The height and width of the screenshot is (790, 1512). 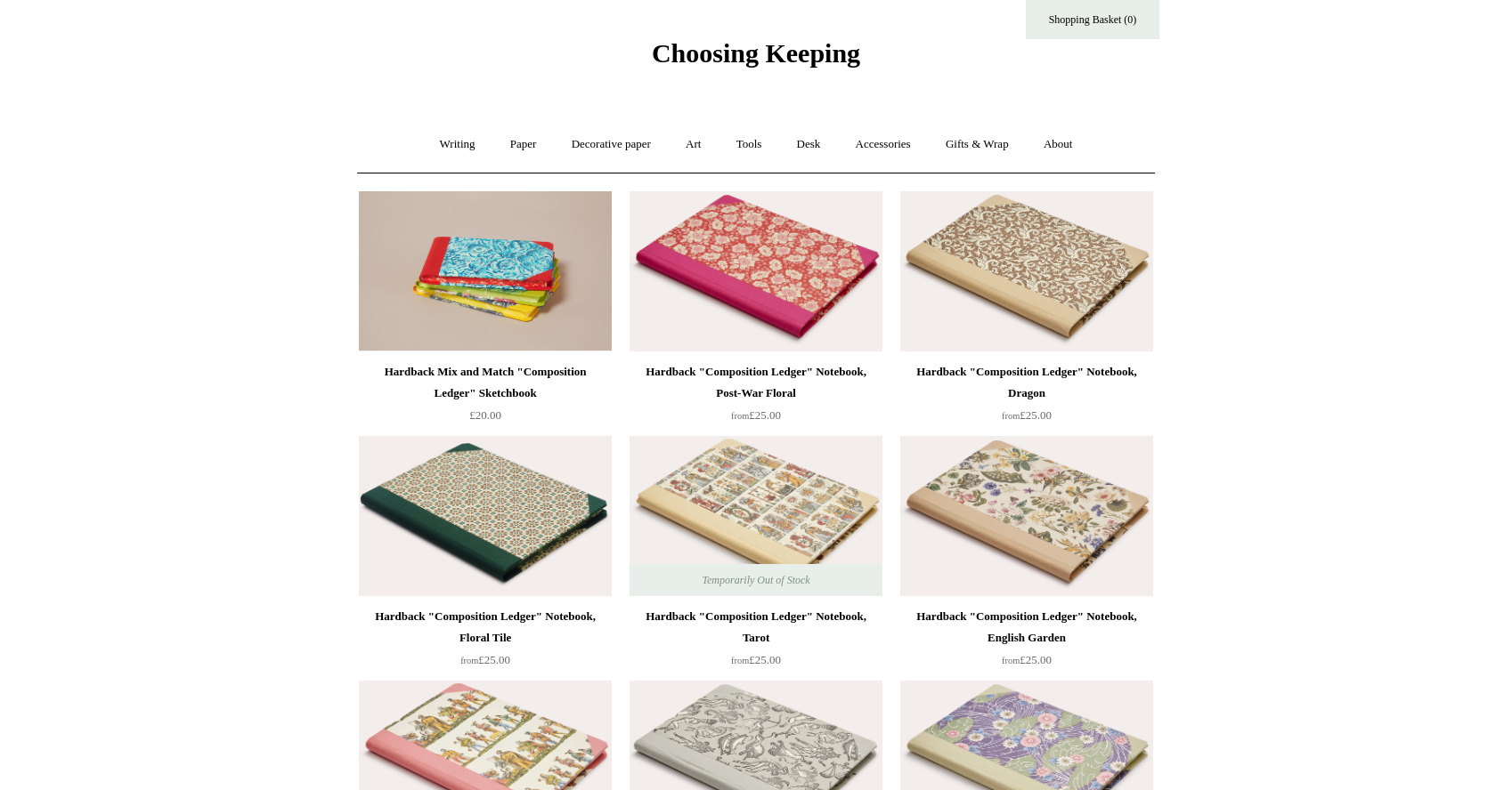 What do you see at coordinates (485, 415) in the screenshot?
I see `span: £20.00` at bounding box center [485, 415].